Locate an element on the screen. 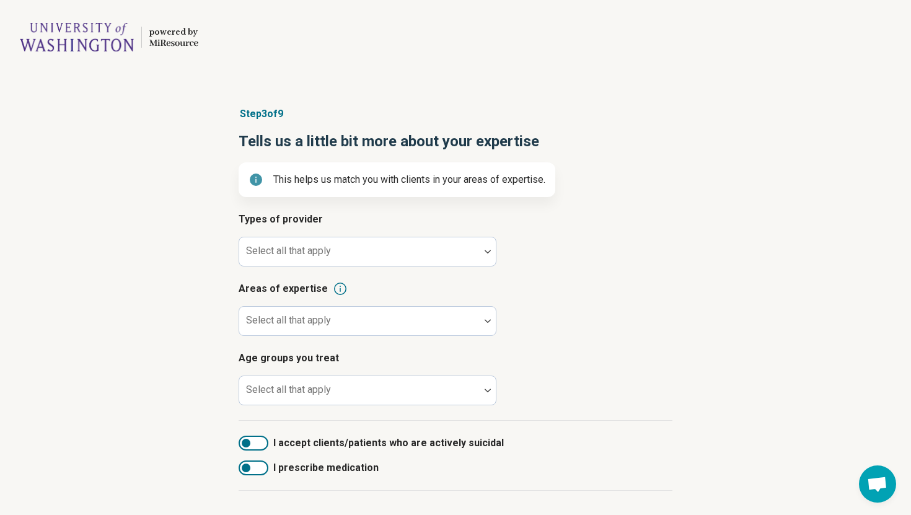 The width and height of the screenshot is (911, 515). h3: Areas of expertise is located at coordinates (455, 289).